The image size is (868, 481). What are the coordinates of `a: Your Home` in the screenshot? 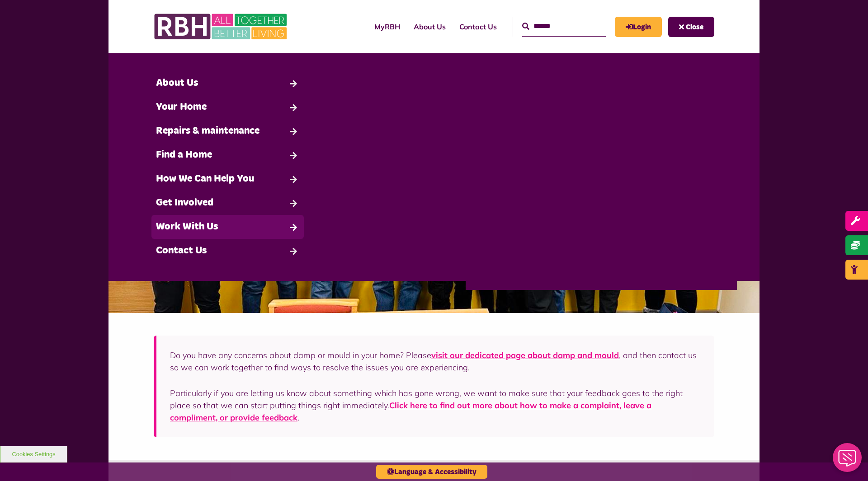 It's located at (227, 107).